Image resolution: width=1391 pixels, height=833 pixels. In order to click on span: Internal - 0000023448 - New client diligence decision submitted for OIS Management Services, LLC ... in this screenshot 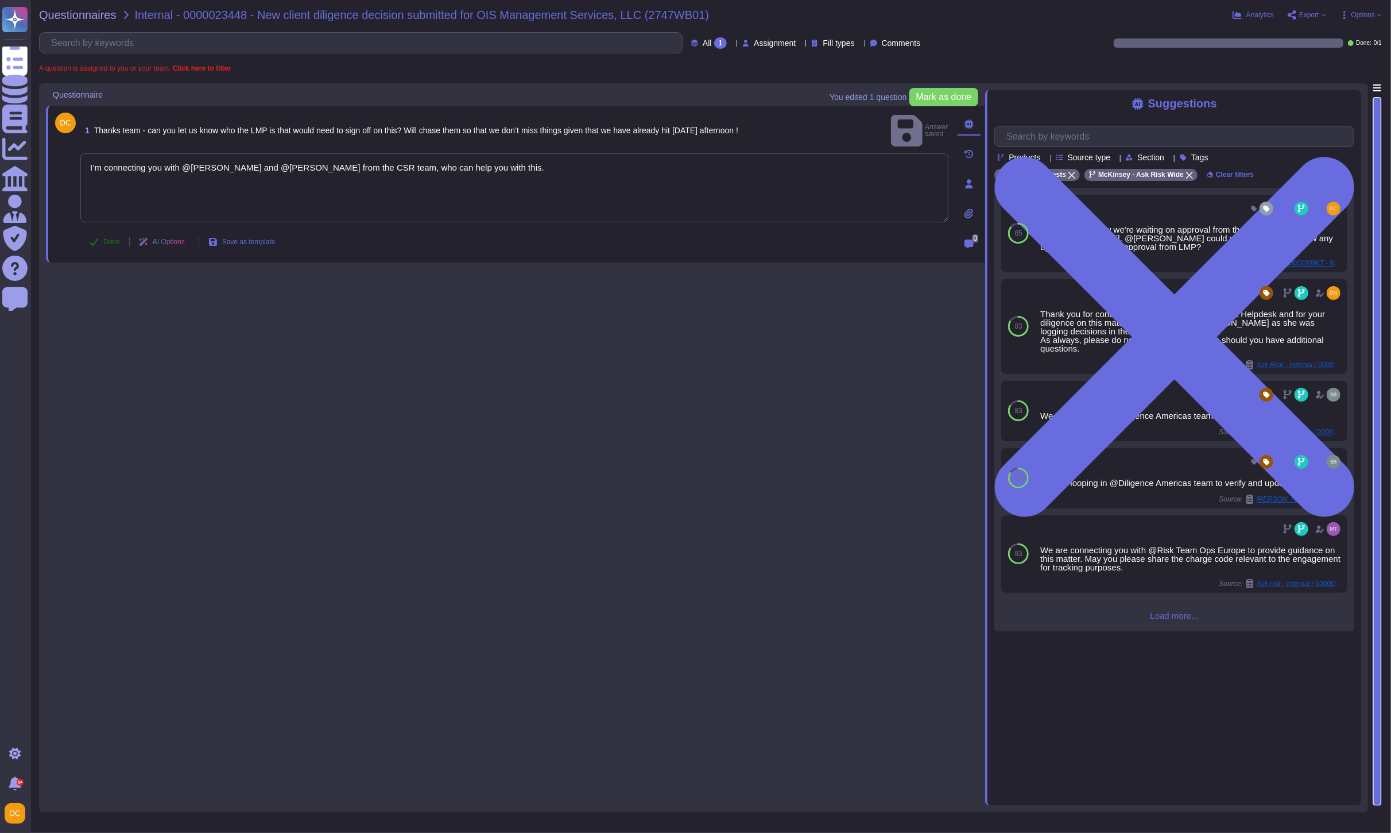, I will do `click(422, 15)`.